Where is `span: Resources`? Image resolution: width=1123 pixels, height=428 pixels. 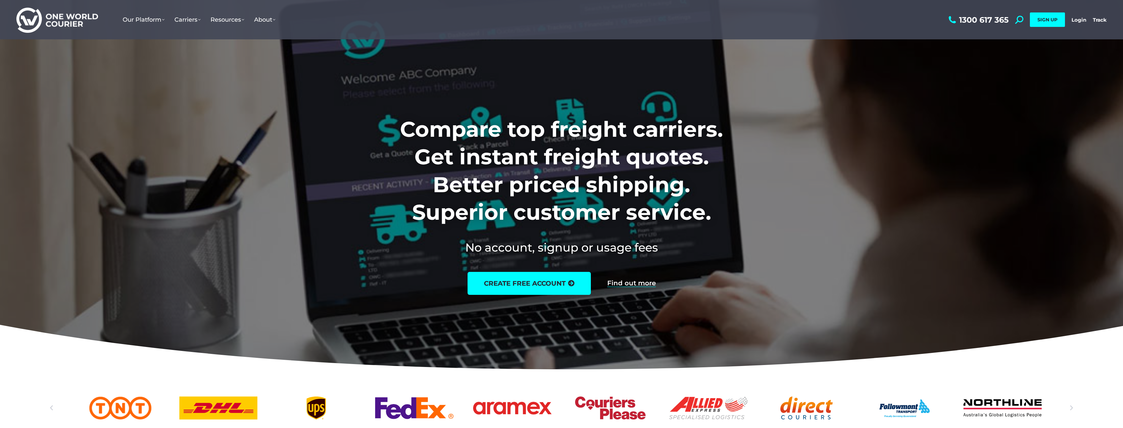 span: Resources is located at coordinates (227, 20).